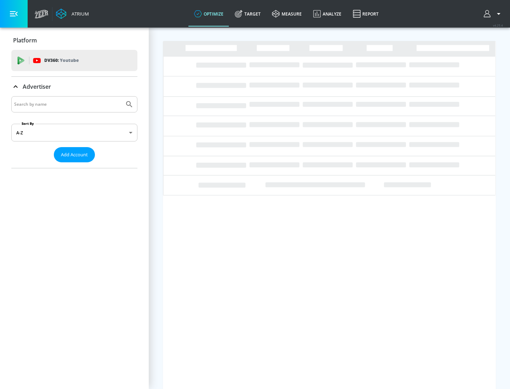  Describe the element at coordinates (327, 14) in the screenshot. I see `a: Analyze` at that location.